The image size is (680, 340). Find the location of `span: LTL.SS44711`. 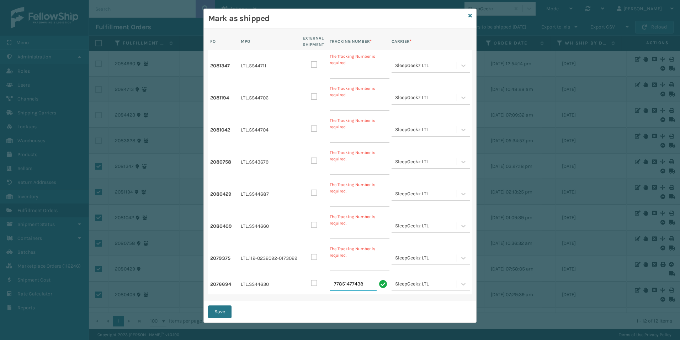

span: LTL.SS44711 is located at coordinates (271, 66).